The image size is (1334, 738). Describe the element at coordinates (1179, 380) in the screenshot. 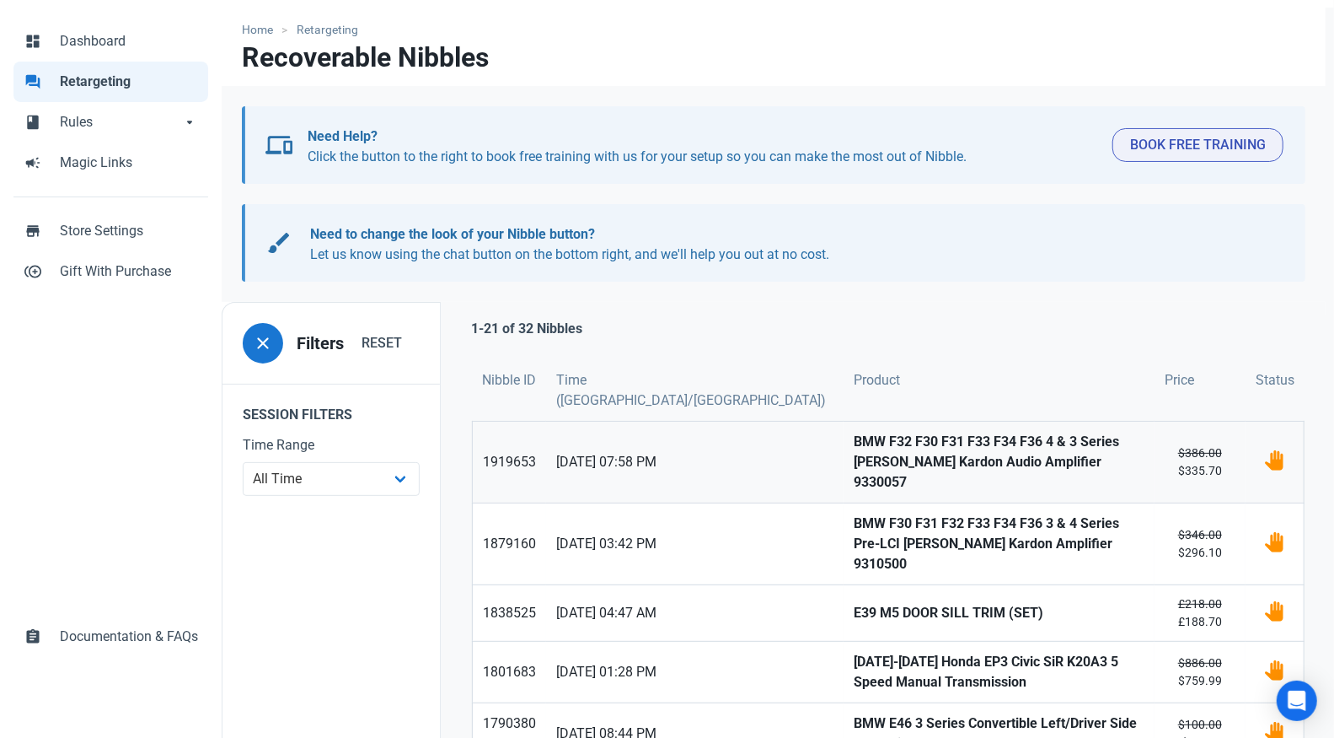

I see `span: Price` at that location.